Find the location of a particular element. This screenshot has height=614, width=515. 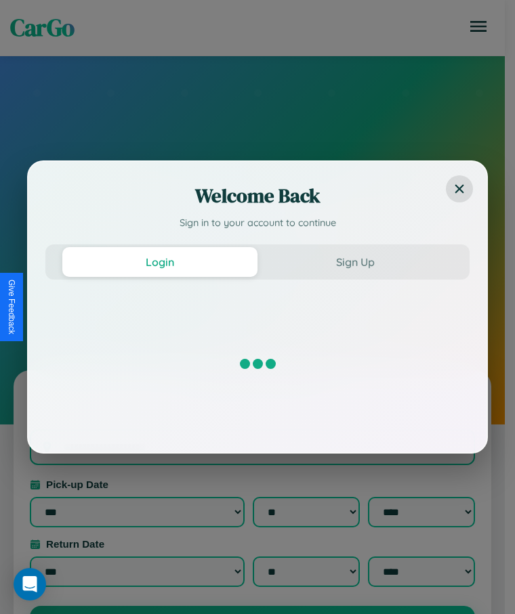

button: Sign Up is located at coordinates (355, 262).